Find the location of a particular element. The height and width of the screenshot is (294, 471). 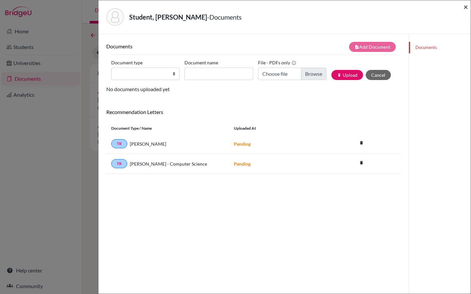

button: Close is located at coordinates (465, 7).